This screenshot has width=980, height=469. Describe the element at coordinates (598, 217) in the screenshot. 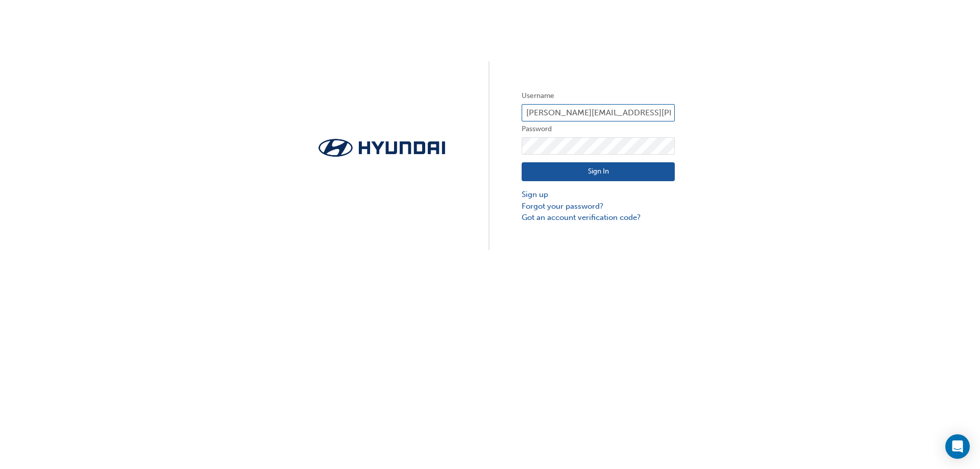

I see `a: Got an account verification code?` at that location.